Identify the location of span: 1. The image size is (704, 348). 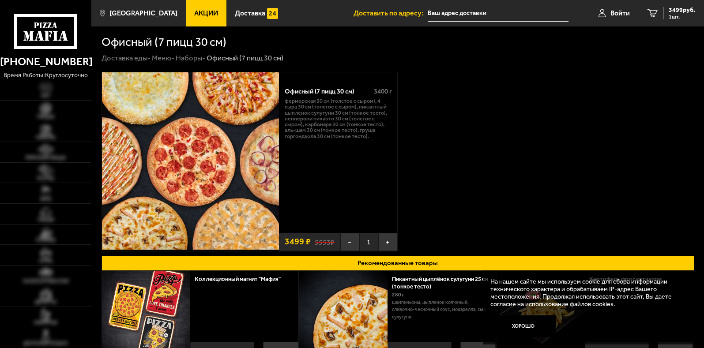
(368, 242).